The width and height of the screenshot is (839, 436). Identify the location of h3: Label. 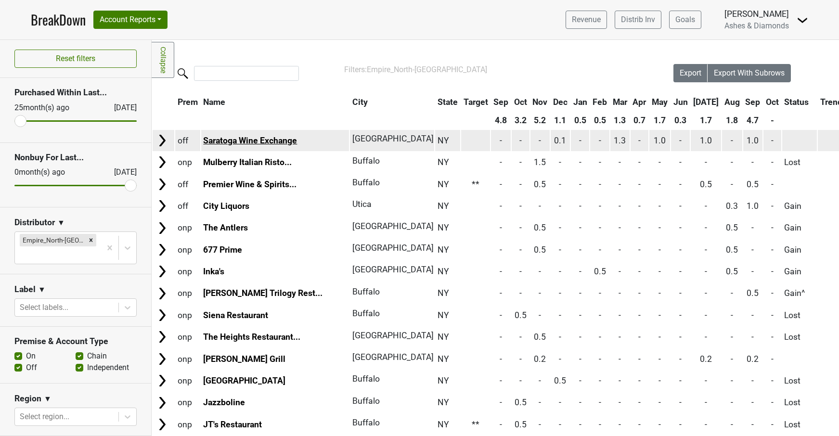
(25, 289).